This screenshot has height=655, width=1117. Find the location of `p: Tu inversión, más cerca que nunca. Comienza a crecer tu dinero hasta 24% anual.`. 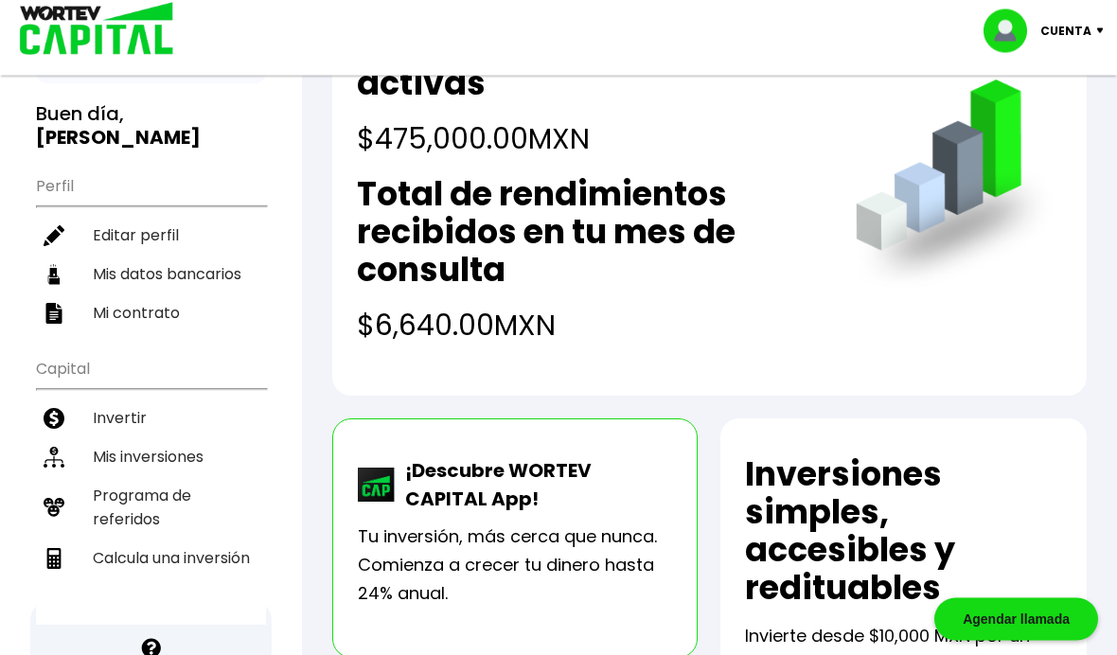

p: Tu inversión, más cerca que nunca. Comienza a crecer tu dinero hasta 24% anual. is located at coordinates (515, 566).